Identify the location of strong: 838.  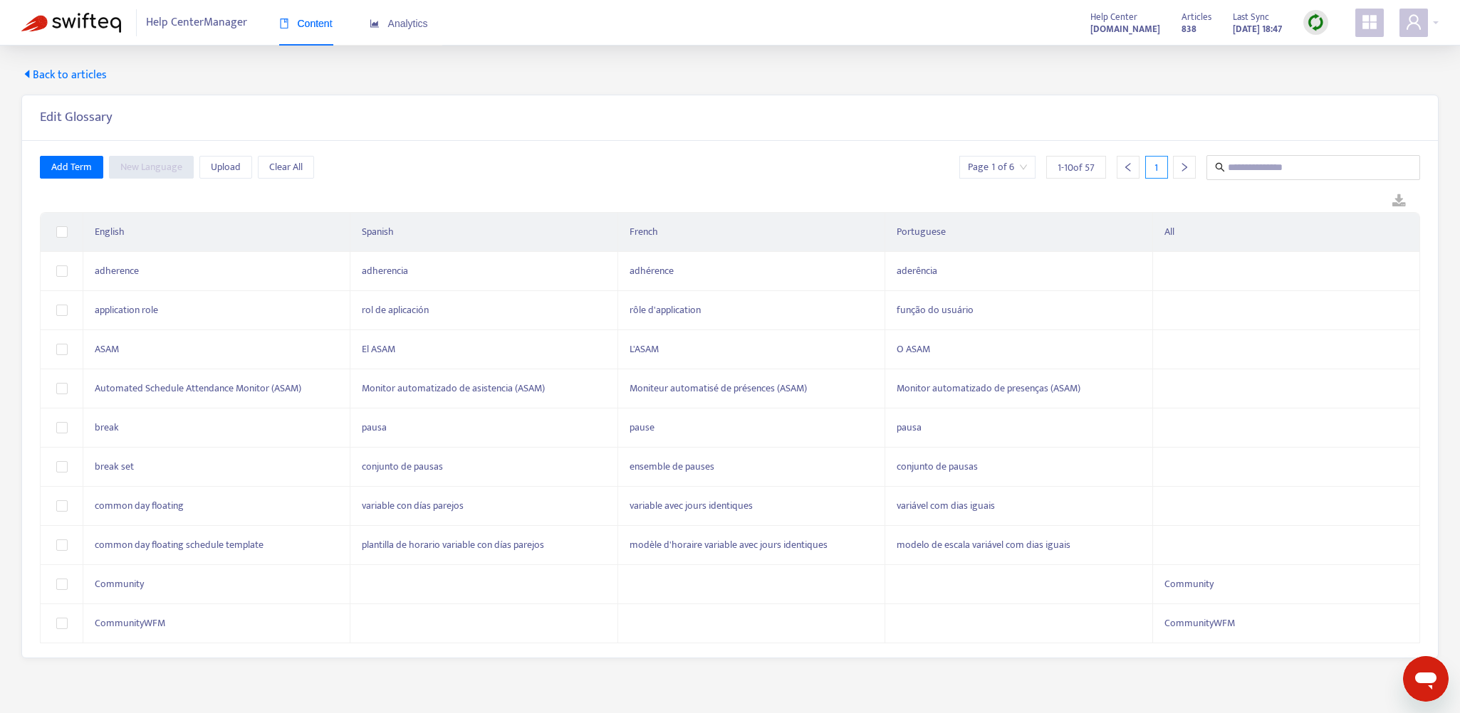
(1188, 29).